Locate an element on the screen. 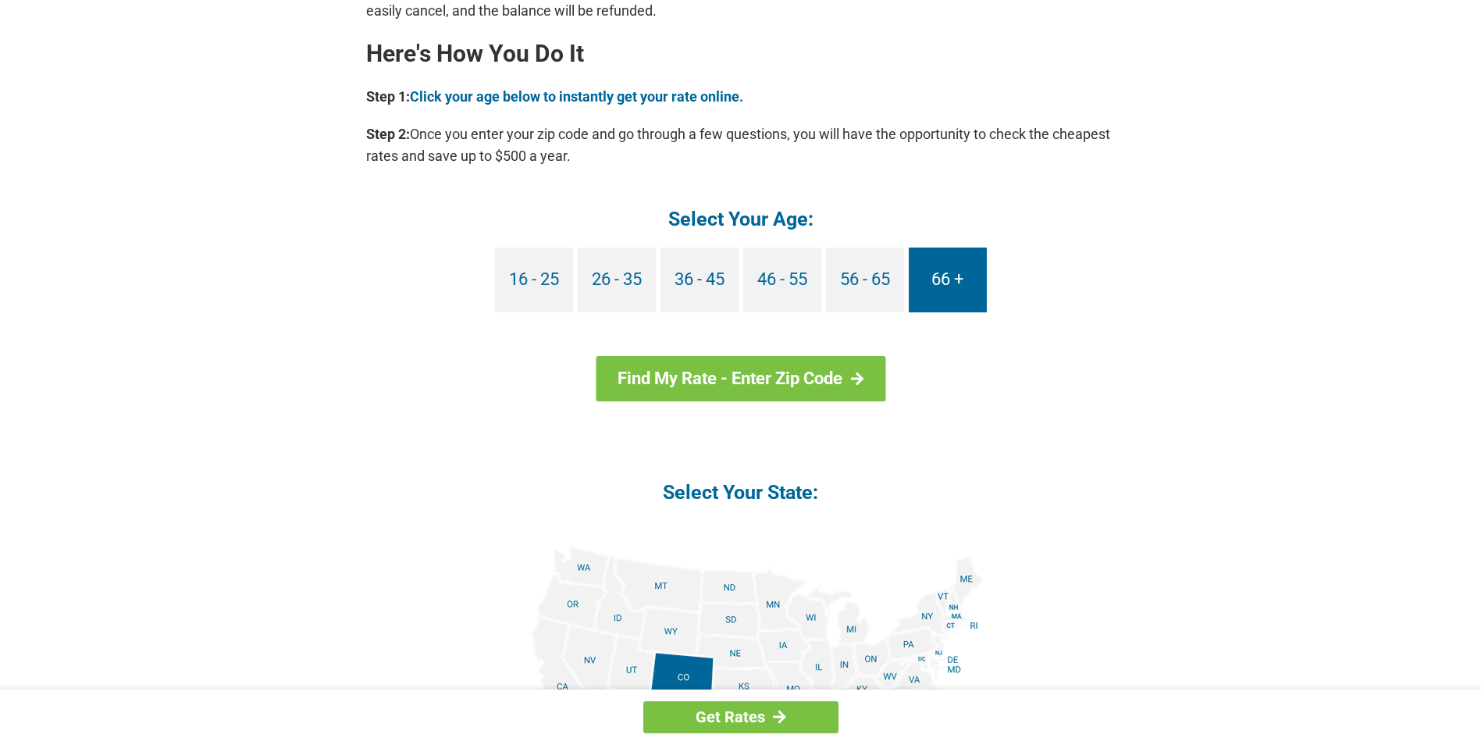  a: 46 - 55 is located at coordinates (783, 280).